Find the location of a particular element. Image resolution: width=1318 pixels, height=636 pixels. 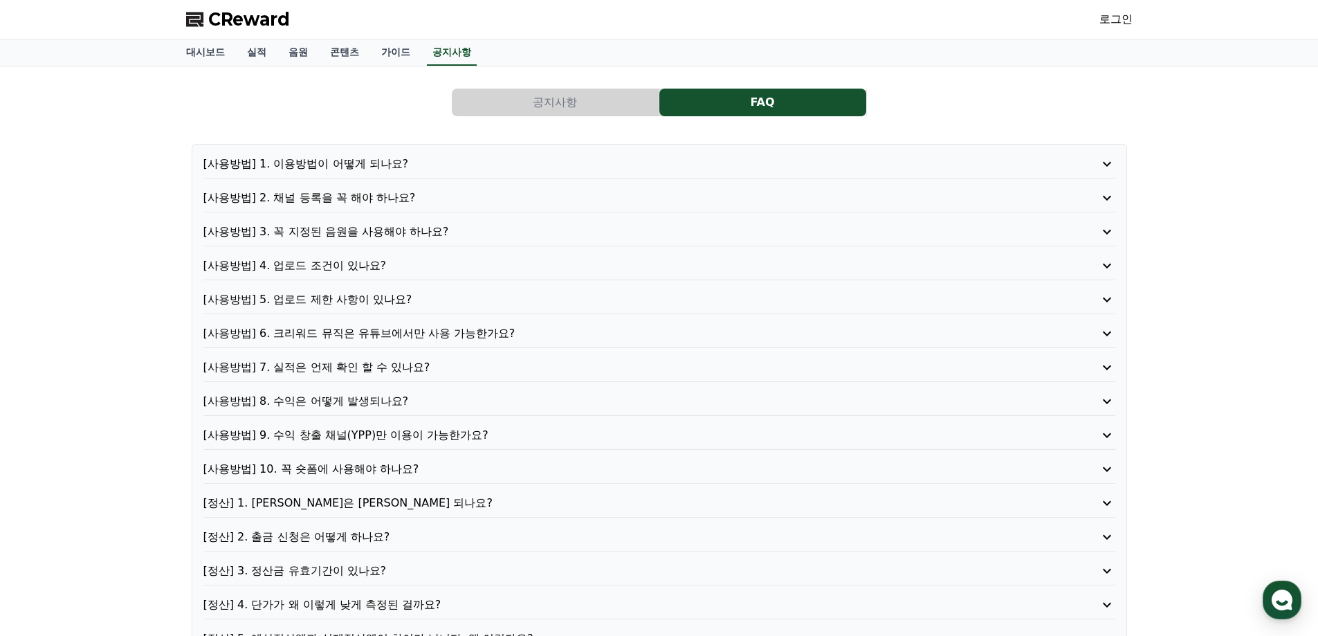

button: FAQ is located at coordinates (762, 102).